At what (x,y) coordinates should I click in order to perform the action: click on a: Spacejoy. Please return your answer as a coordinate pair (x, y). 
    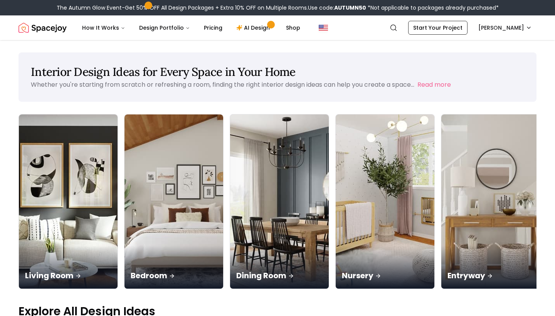
    Looking at the image, I should click on (42, 28).